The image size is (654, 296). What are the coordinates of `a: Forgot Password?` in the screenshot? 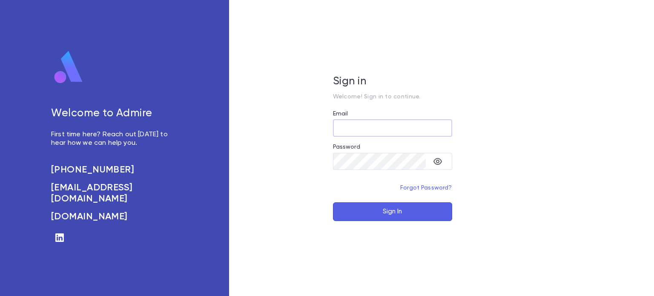 It's located at (427, 188).